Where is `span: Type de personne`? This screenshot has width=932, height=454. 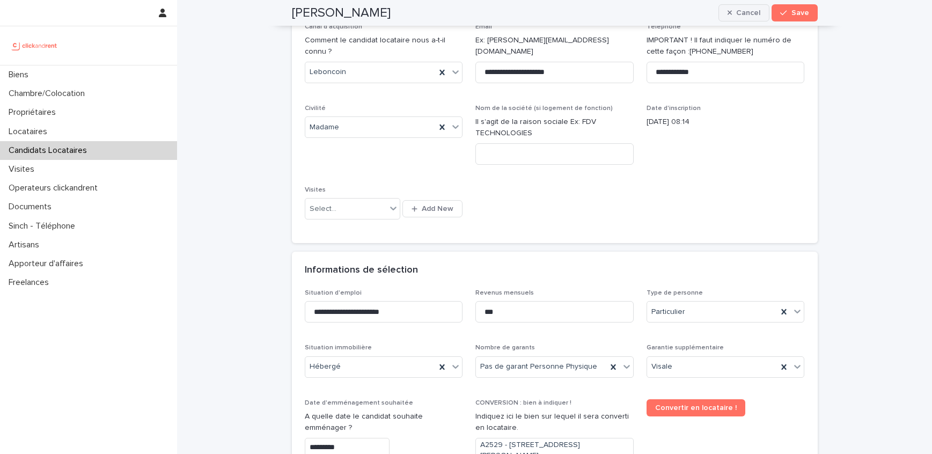
span: Type de personne is located at coordinates (674, 293).